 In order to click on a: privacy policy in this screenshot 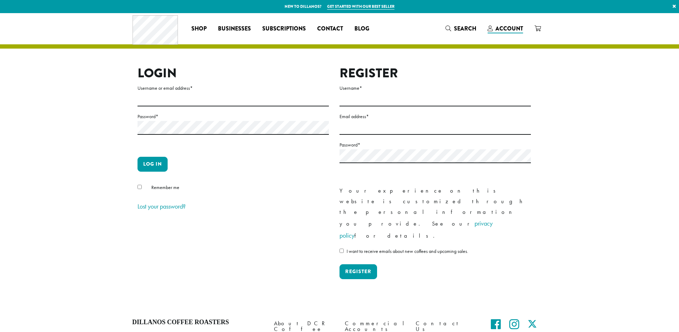, I will do `click(416, 229)`.